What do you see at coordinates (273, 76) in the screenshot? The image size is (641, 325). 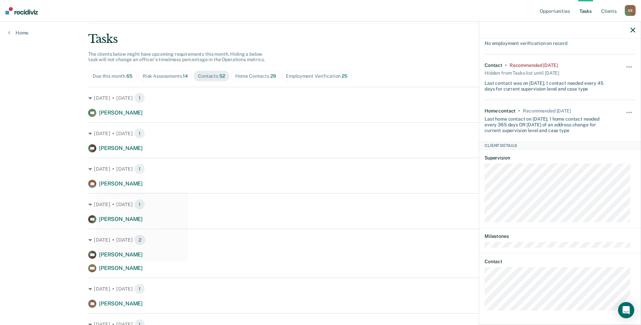 I see `span: 29` at bounding box center [273, 76].